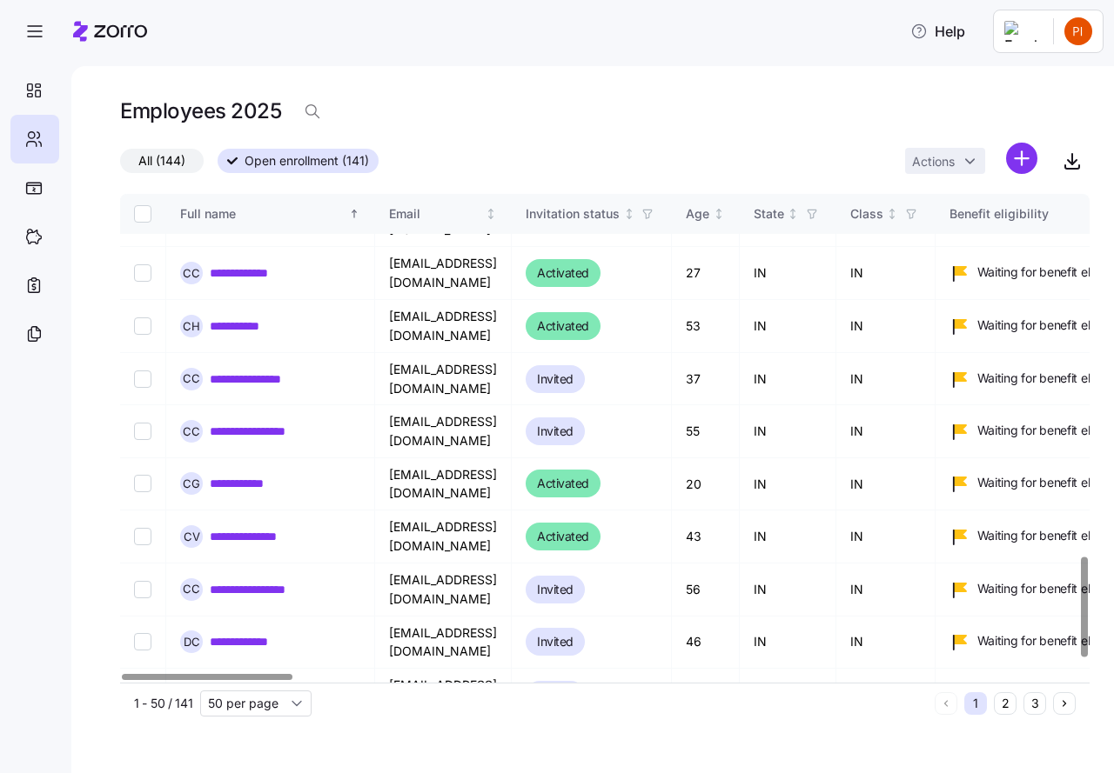  Describe the element at coordinates (946, 704) in the screenshot. I see `button: Previous page` at that location.